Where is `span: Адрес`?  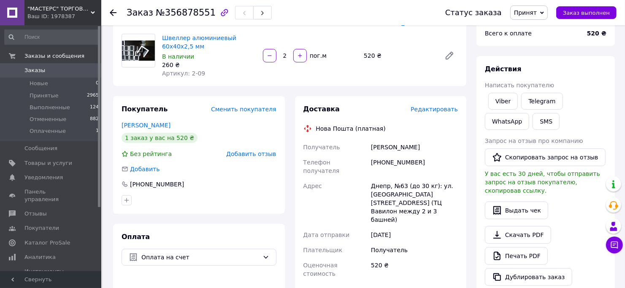
span: Адрес is located at coordinates (312, 186).